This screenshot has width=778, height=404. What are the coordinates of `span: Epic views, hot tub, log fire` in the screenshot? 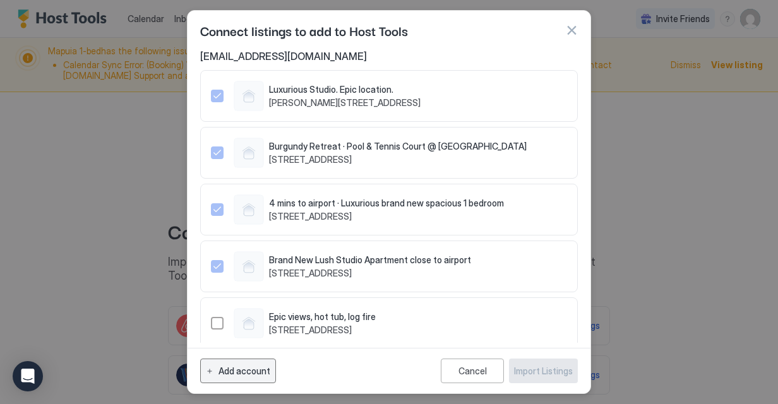 It's located at (322, 317).